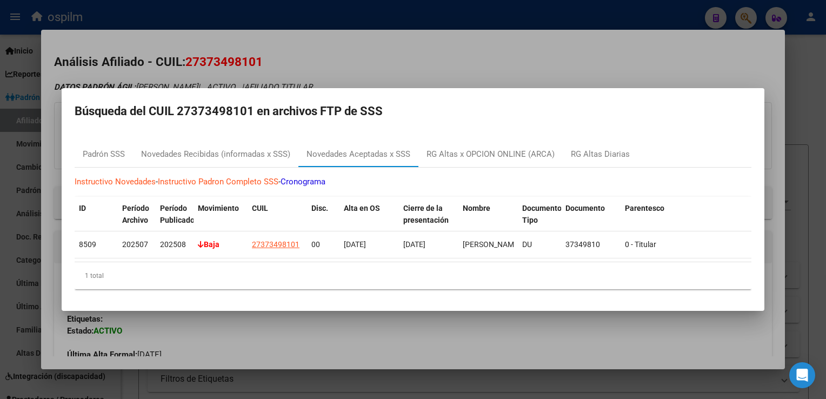  What do you see at coordinates (413, 111) in the screenshot?
I see `h2: Búsqueda del CUIL 27373498101 en archivos FTP de SSS` at bounding box center [413, 111].